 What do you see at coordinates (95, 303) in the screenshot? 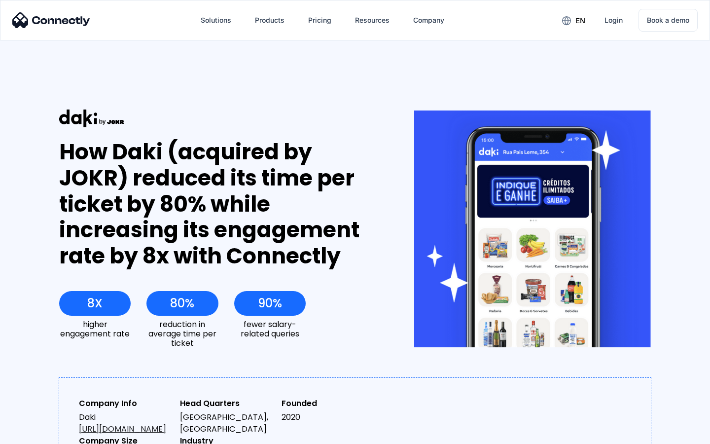
I see `div: 8X` at bounding box center [95, 303].